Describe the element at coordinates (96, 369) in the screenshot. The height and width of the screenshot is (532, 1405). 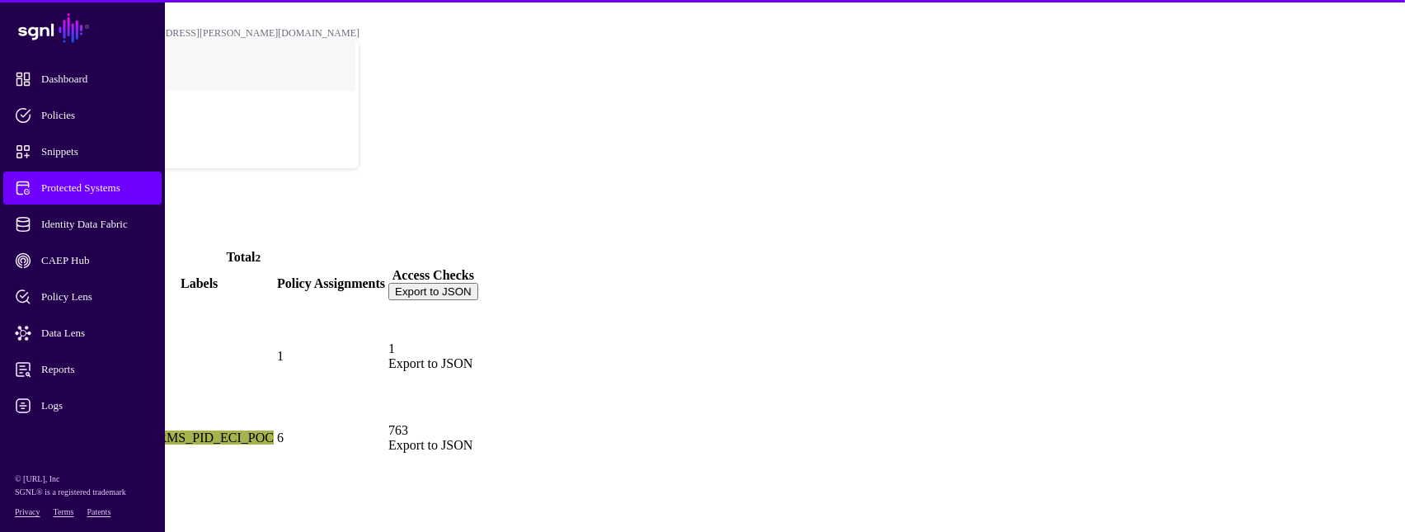
I see `span: Reports` at that location.